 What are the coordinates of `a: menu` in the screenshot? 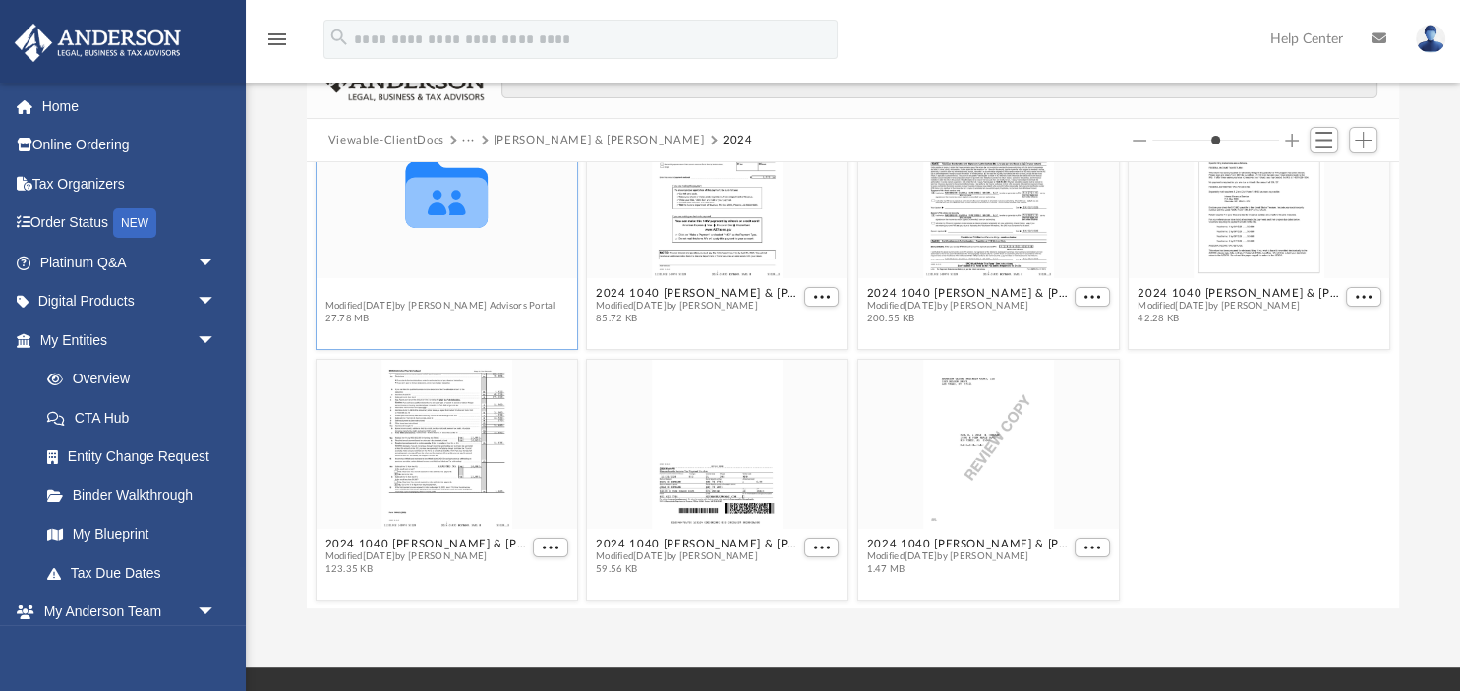 It's located at (277, 44).